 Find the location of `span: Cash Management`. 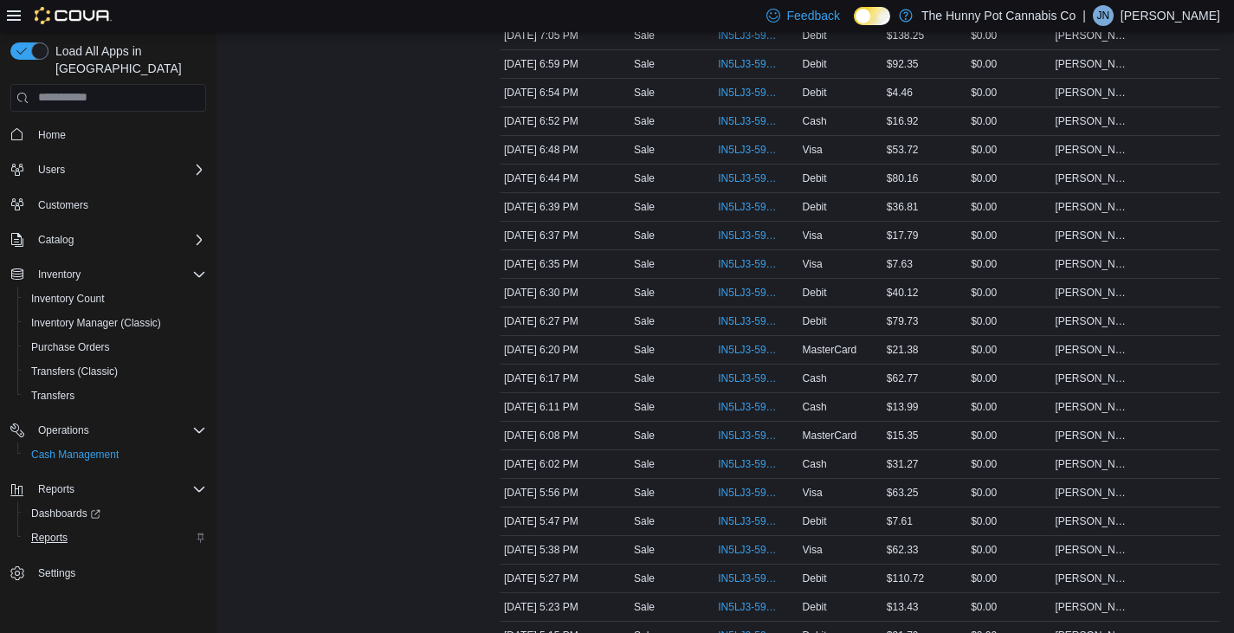

span: Cash Management is located at coordinates (74, 454).